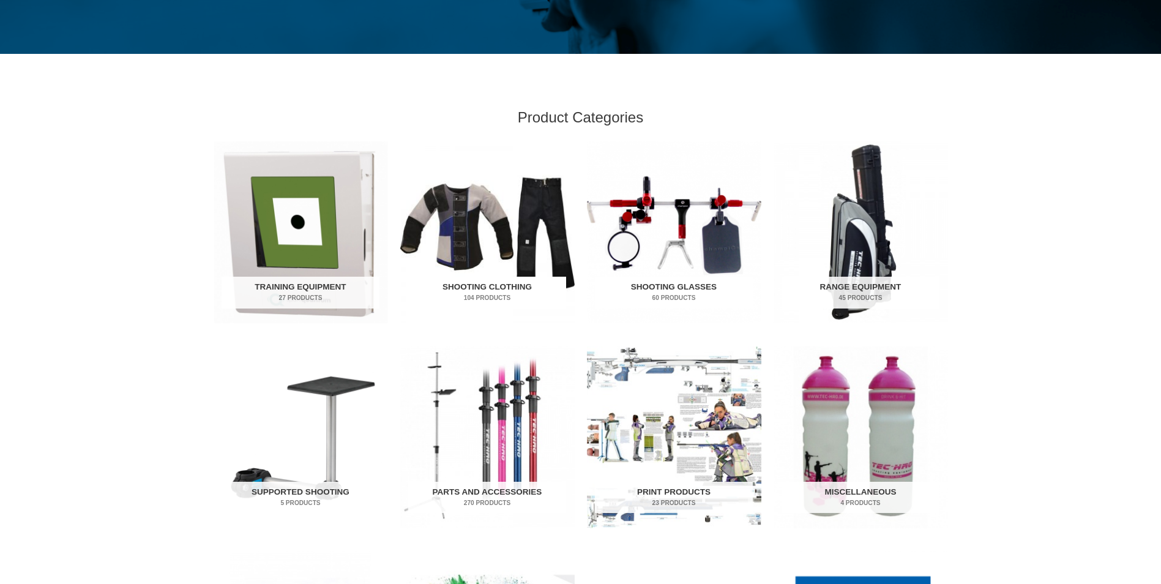 The width and height of the screenshot is (1161, 584). Describe the element at coordinates (487, 232) in the screenshot. I see `img: Shooting Clothing` at that location.